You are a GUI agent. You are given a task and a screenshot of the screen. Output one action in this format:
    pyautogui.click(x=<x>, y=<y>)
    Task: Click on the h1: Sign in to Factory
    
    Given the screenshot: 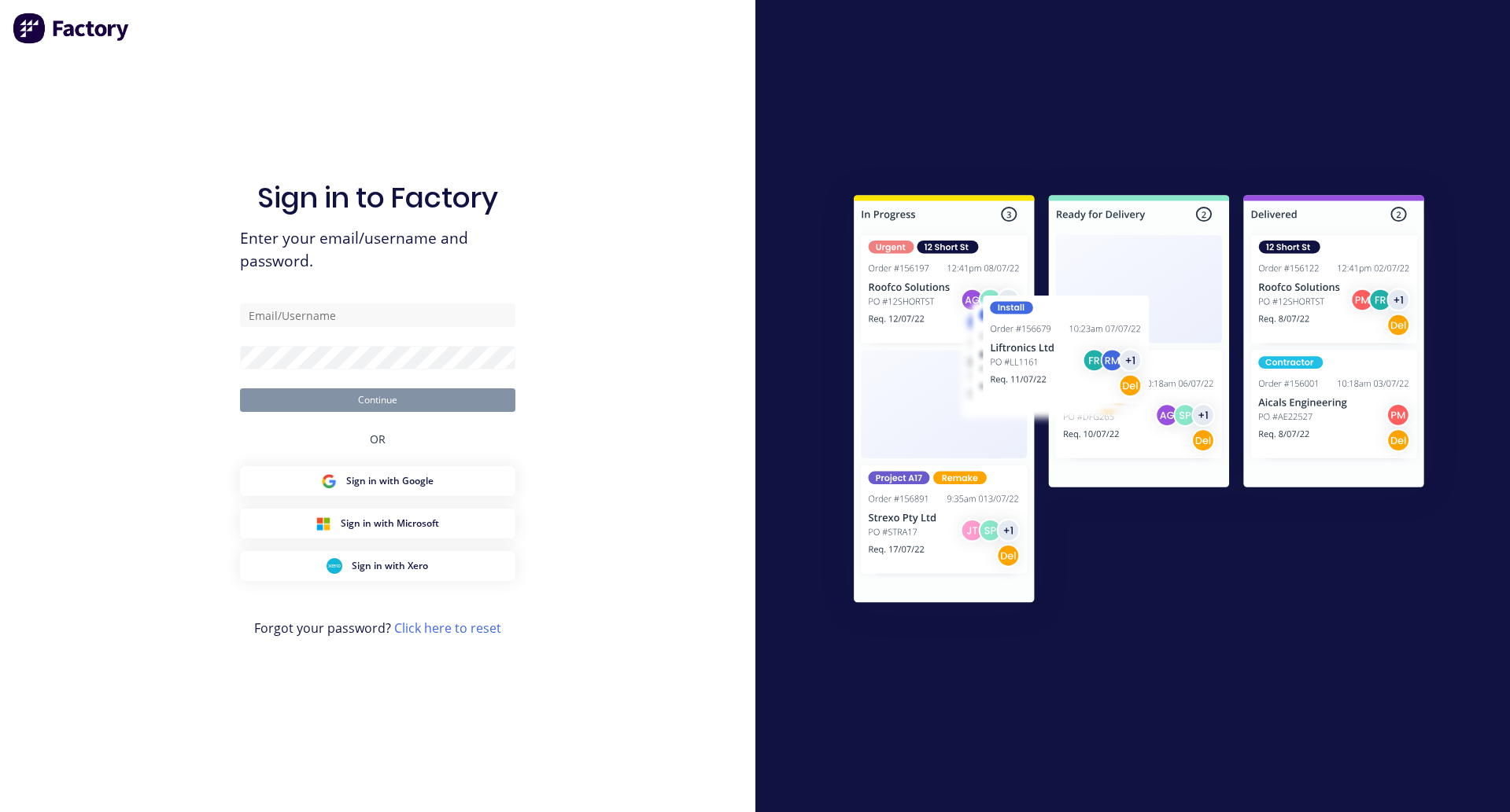 What is the action you would take?
    pyautogui.click(x=378, y=198)
    